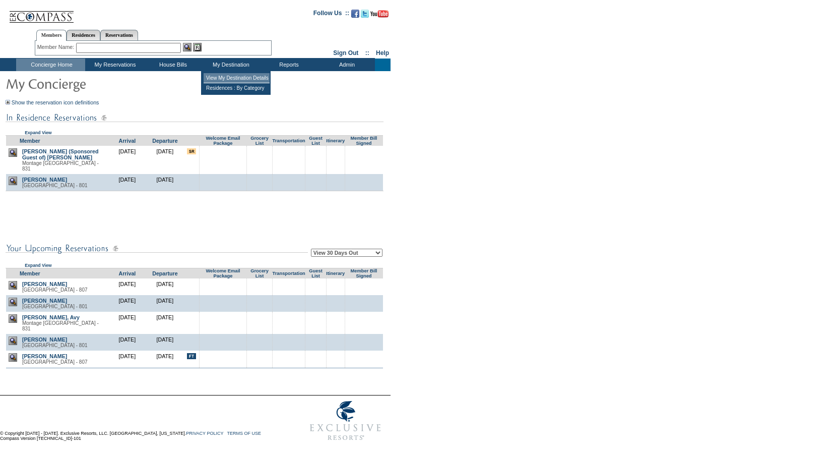 The height and width of the screenshot is (451, 835). What do you see at coordinates (128, 141) in the screenshot?
I see `a: Arrival` at bounding box center [128, 141].